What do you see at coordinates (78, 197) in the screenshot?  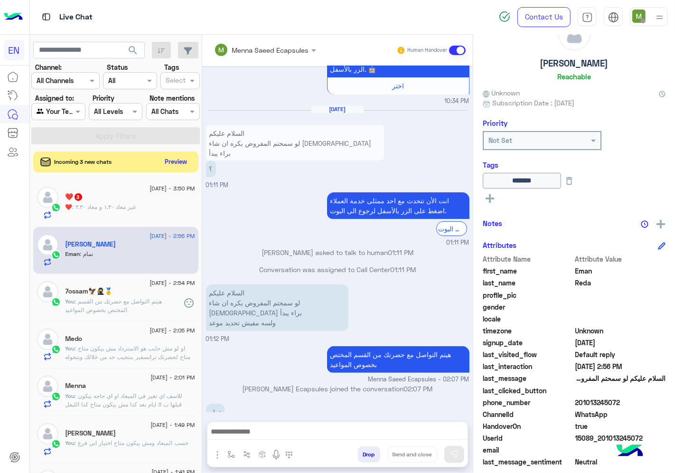 I see `span: 3` at bounding box center [78, 197].